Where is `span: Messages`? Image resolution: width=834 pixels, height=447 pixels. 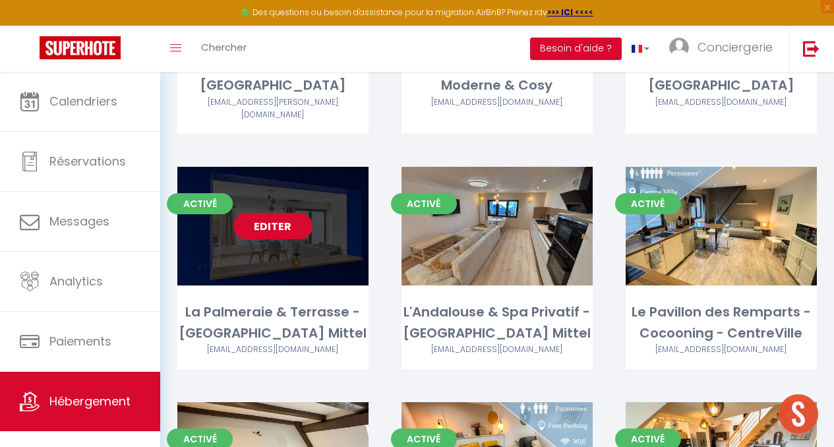 span: Messages is located at coordinates (79, 221).